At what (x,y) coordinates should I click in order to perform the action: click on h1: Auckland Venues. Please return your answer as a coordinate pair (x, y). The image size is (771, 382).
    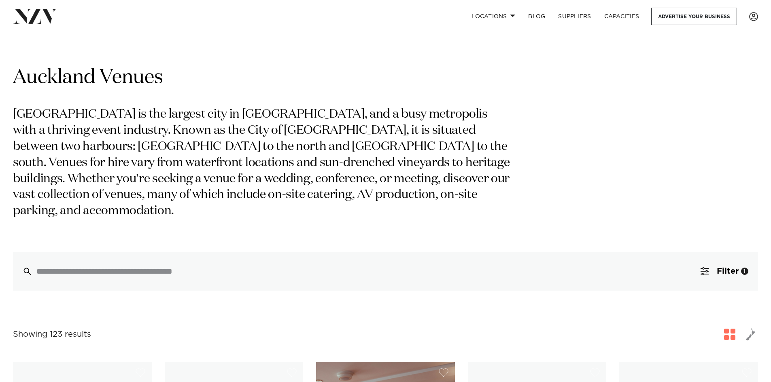
    Looking at the image, I should click on (385, 78).